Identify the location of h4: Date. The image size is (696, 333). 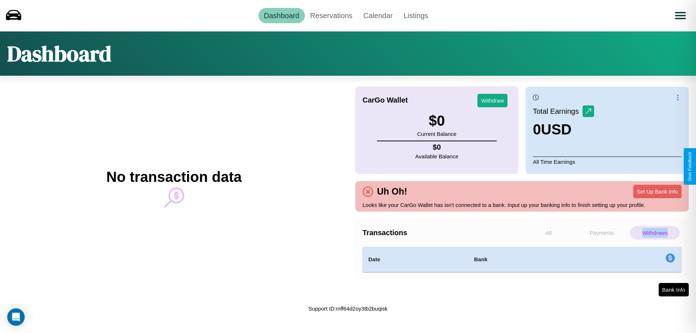
(415, 260).